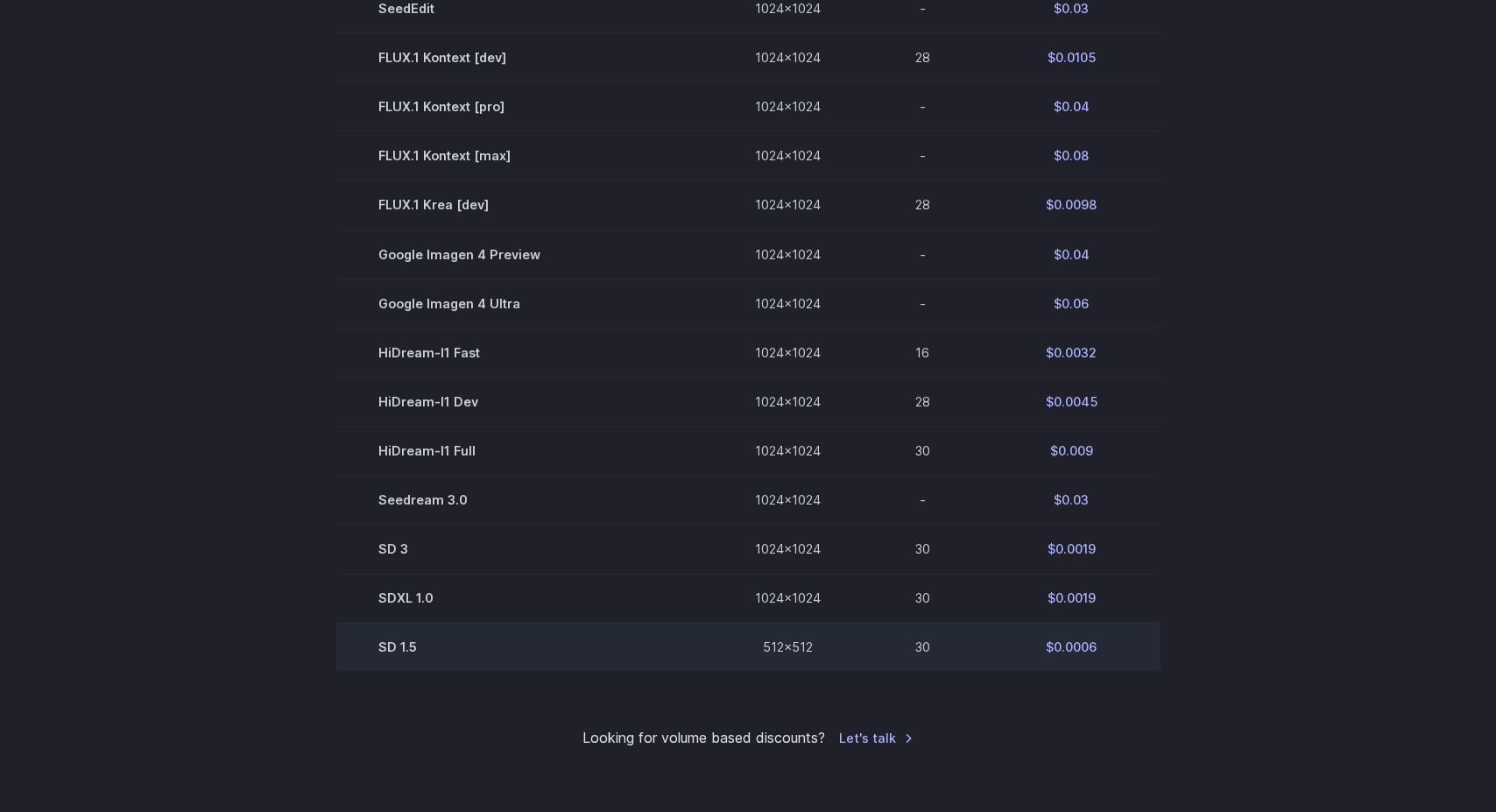 The image size is (1496, 812). What do you see at coordinates (524, 499) in the screenshot?
I see `td: Seedream 3.0` at bounding box center [524, 499].